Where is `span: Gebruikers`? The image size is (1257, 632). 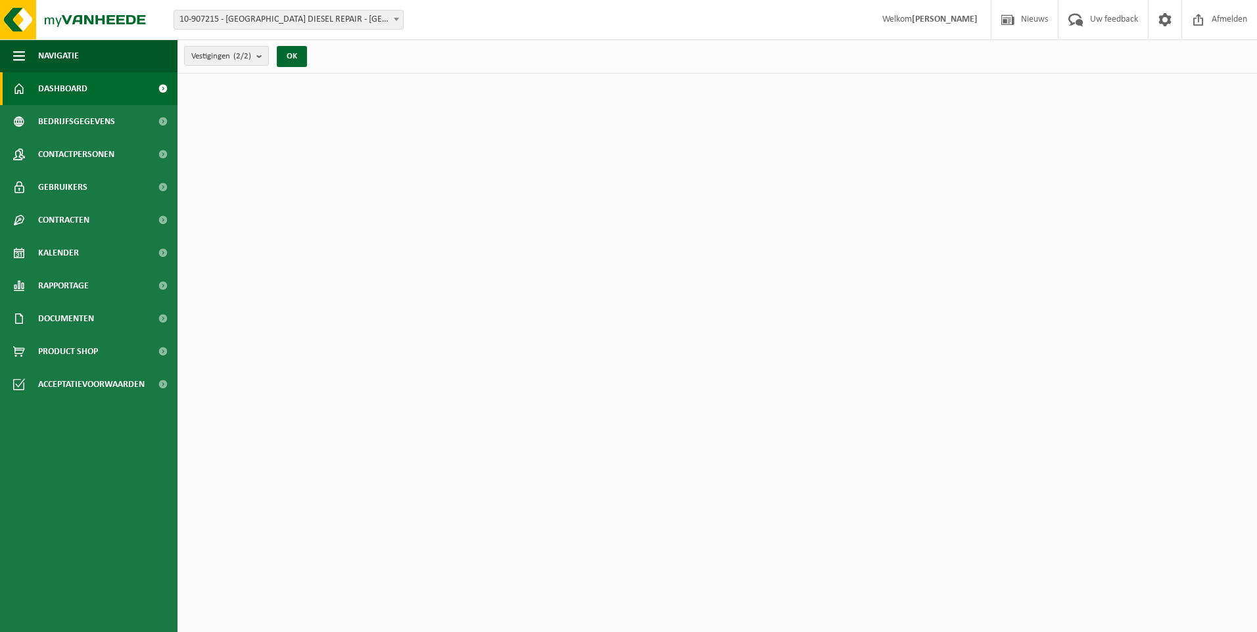 span: Gebruikers is located at coordinates (62, 187).